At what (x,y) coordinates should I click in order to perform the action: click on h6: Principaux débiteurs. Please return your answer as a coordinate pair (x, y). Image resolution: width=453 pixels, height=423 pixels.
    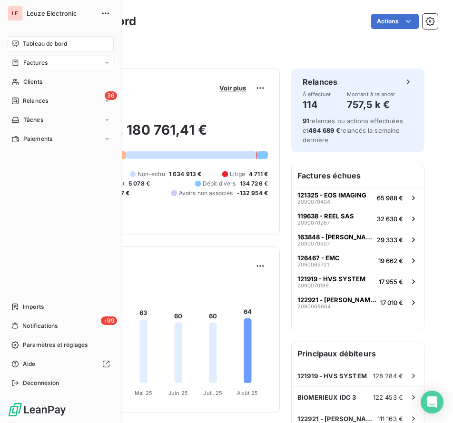
    Looking at the image, I should click on (358, 353).